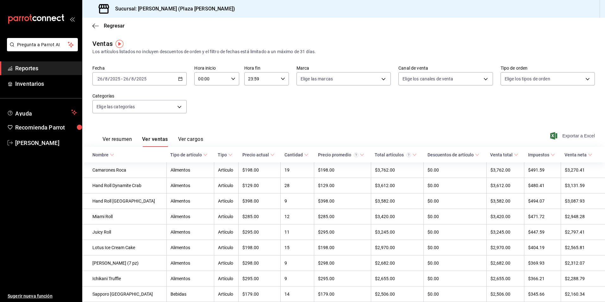 The image size is (605, 302). Describe the element at coordinates (216, 68) in the screenshot. I see `label: Hora inicio` at that location.